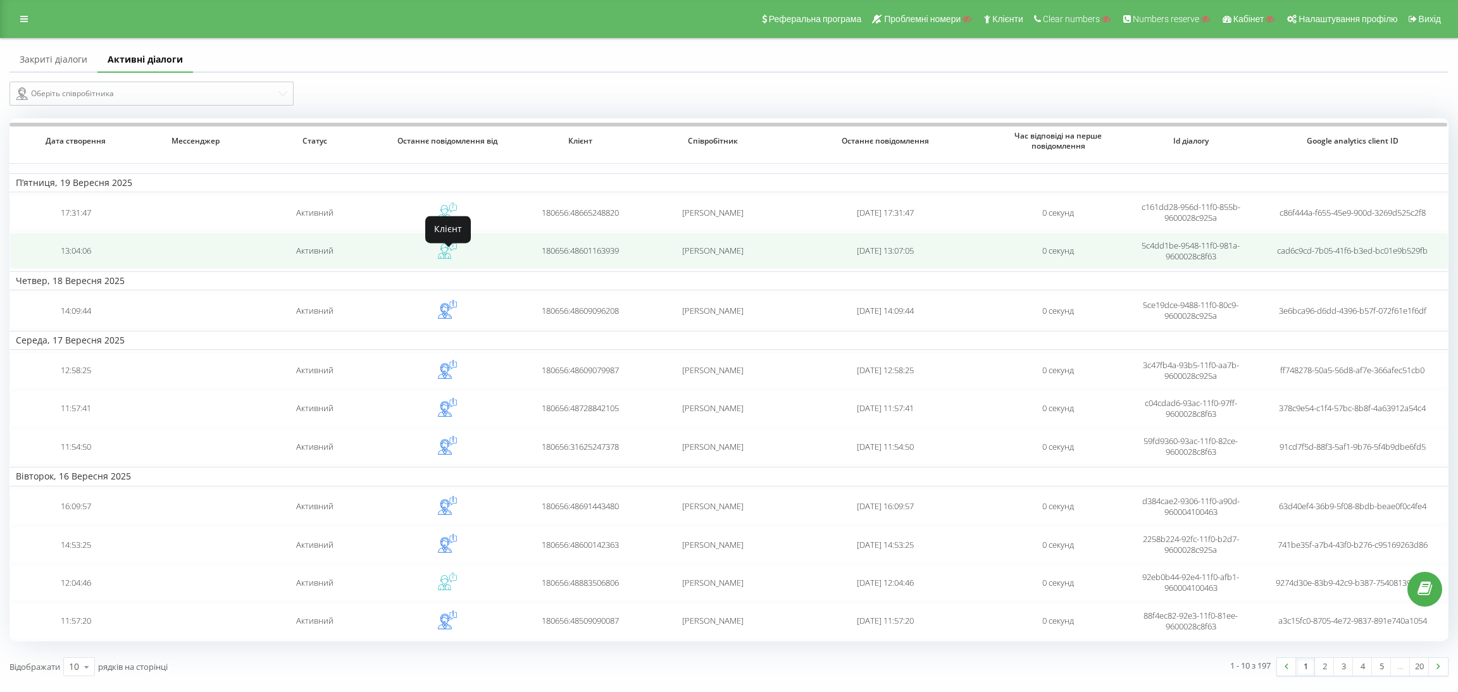 This screenshot has height=692, width=1458. Describe the element at coordinates (1352, 506) in the screenshot. I see `span: 63d40ef4-36b9-5f08-8bdb-beae0f0c4fe4` at that location.